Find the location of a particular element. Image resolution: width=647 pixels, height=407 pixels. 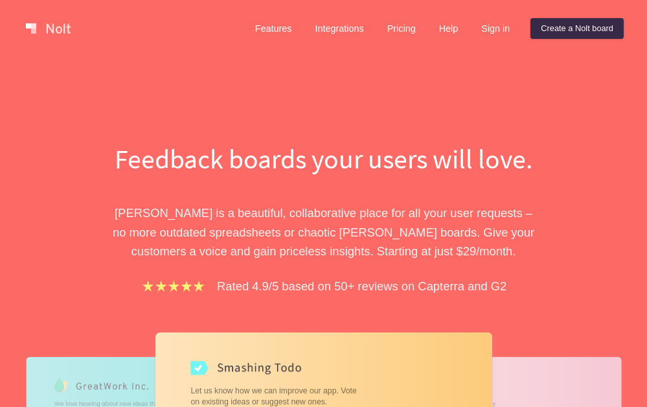

a: Sign in is located at coordinates (496, 29).